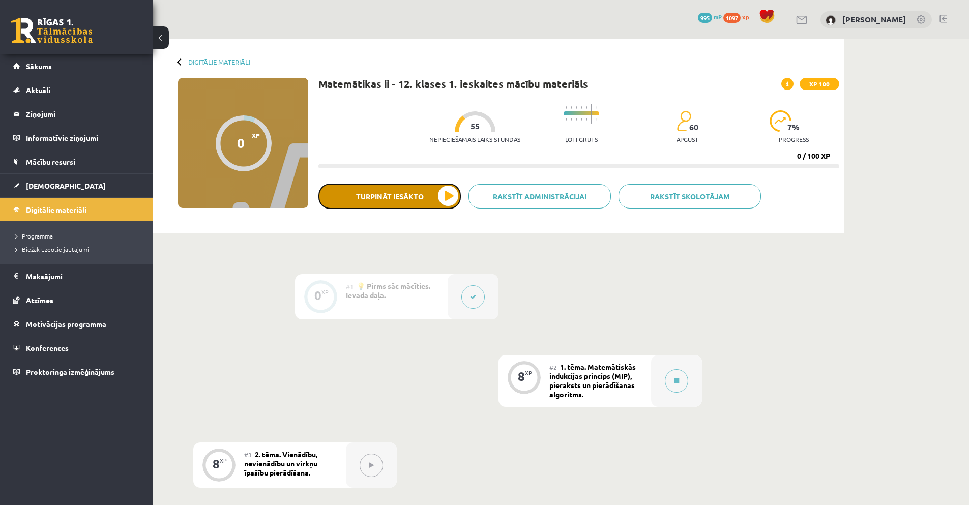 The height and width of the screenshot is (505, 969). What do you see at coordinates (38, 90) in the screenshot?
I see `span: Aktuāli` at bounding box center [38, 90].